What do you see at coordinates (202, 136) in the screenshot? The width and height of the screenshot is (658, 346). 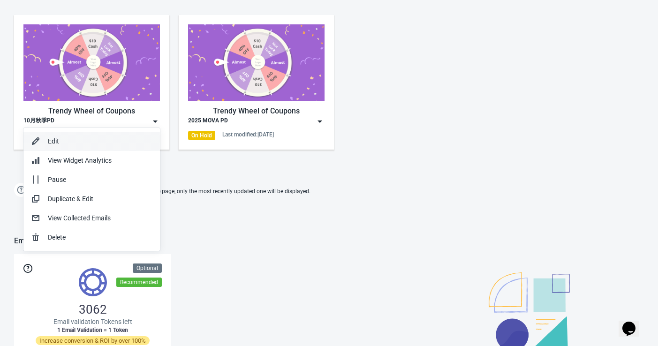 I see `div: On Hold` at bounding box center [202, 136].